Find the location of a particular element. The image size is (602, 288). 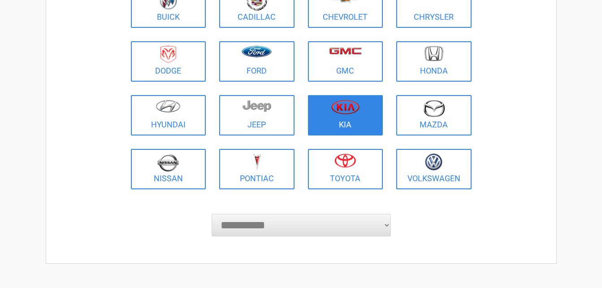

img: jeep is located at coordinates (257, 106).